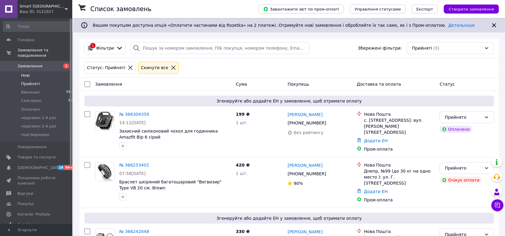 The width and height of the screenshot is (505, 236). Describe the element at coordinates (134, 232) in the screenshot. I see `a: № 366242048` at that location.